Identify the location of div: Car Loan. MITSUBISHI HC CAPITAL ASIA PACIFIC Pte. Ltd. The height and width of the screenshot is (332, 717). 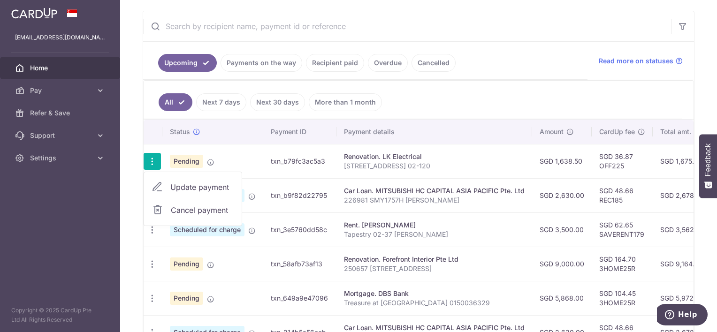
(434, 191).